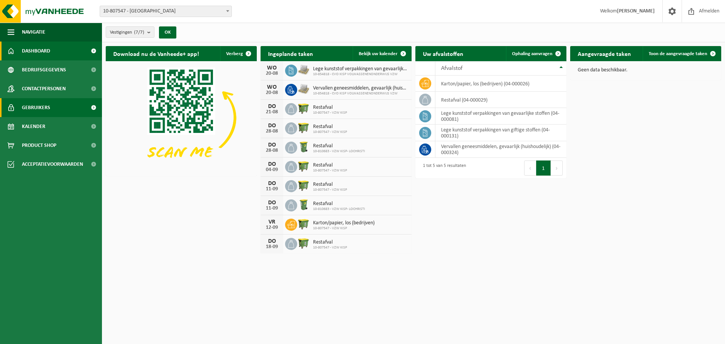 This screenshot has width=725, height=344. Describe the element at coordinates (501, 100) in the screenshot. I see `td: restafval (04-000029)` at that location.